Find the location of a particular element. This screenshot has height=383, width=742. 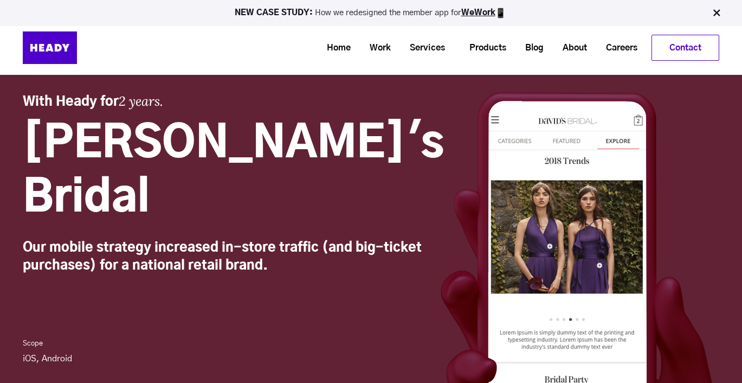

a: WeWork is located at coordinates (478, 12).